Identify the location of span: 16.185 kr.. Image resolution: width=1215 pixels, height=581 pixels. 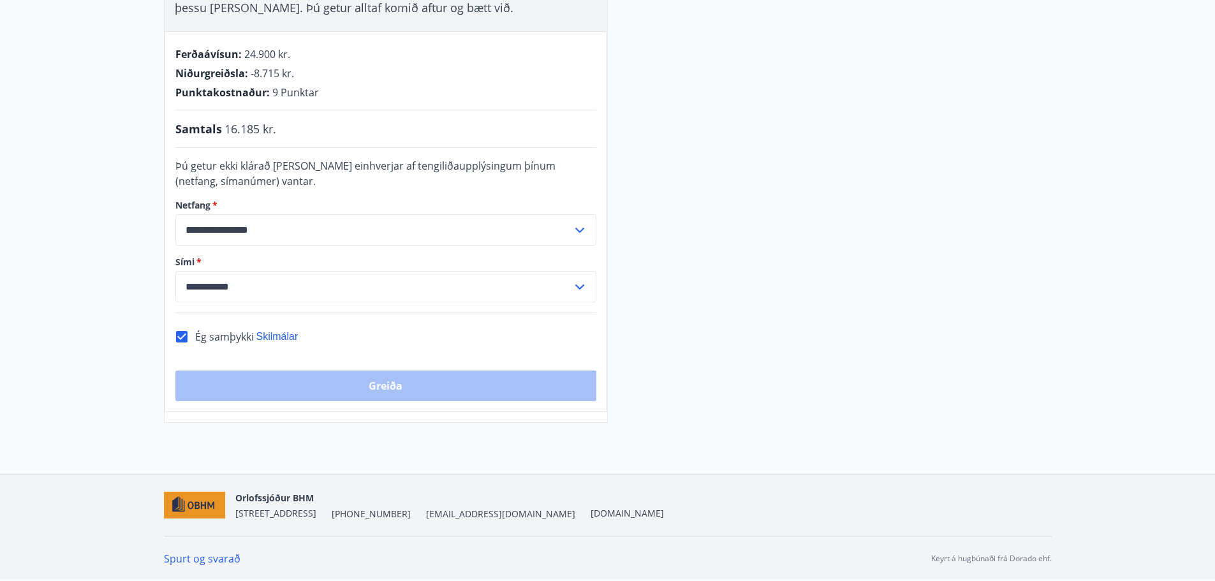
(250, 129).